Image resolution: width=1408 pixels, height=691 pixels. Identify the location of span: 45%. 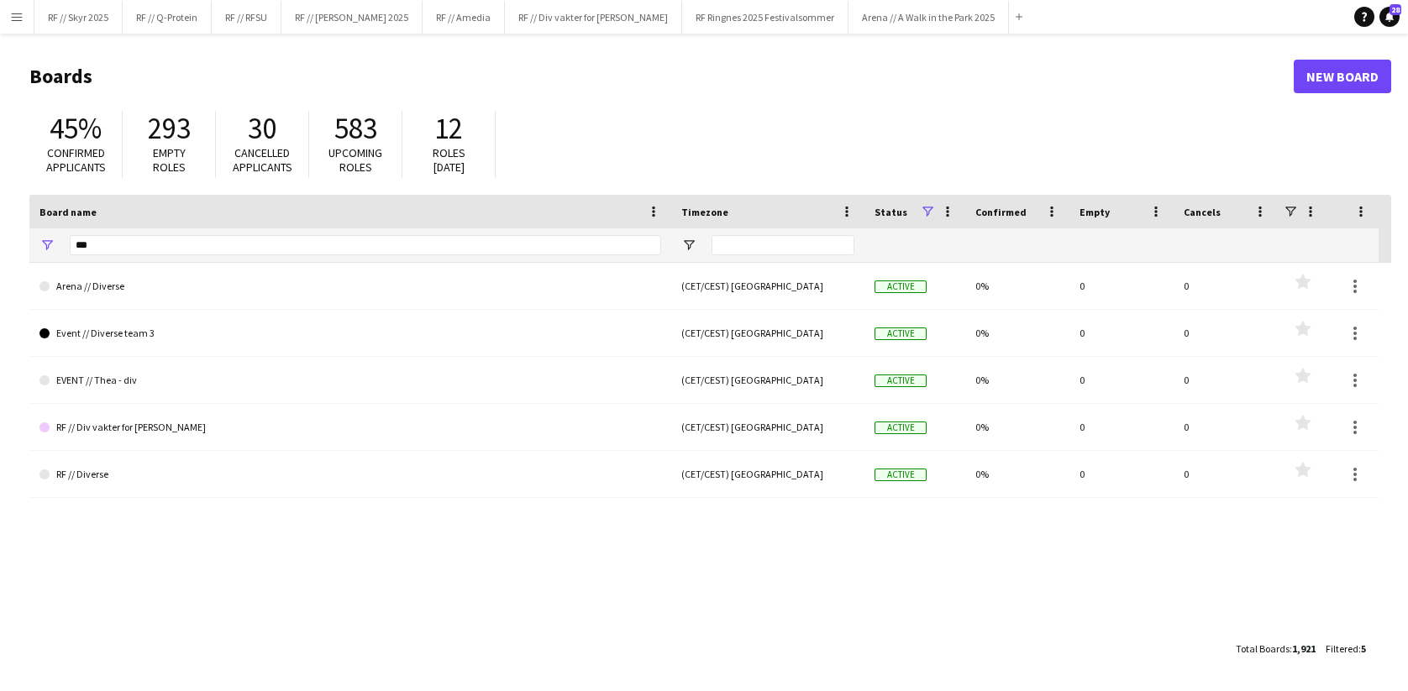
(76, 128).